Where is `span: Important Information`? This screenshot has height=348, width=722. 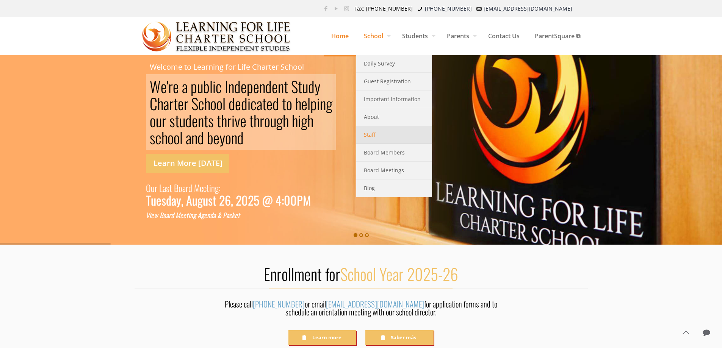 span: Important Information is located at coordinates (392, 99).